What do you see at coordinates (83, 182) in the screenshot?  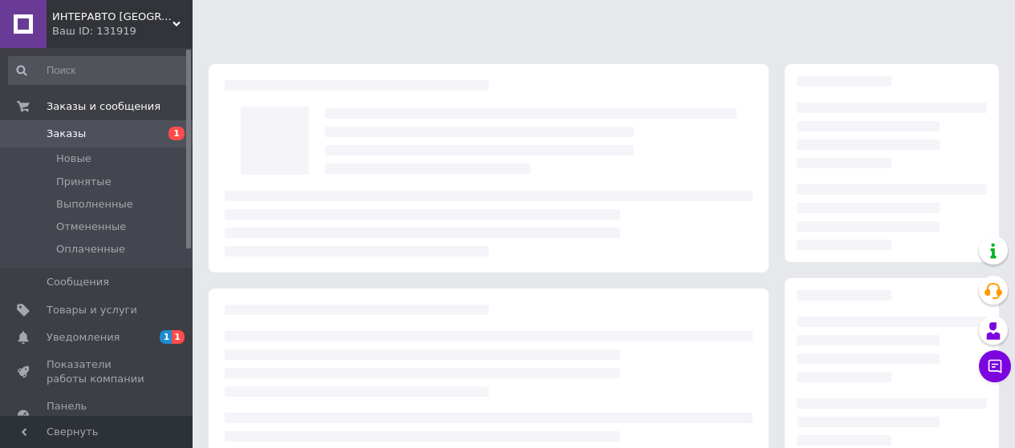 I see `span: Принятые` at bounding box center [83, 182].